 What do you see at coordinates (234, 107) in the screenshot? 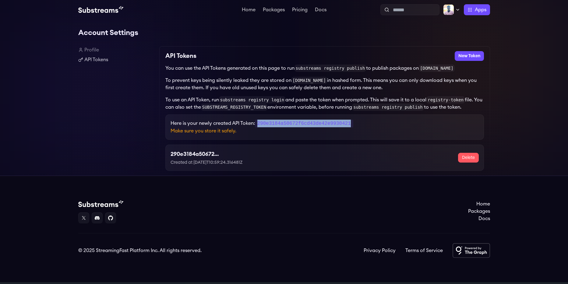
I see `code: SUBSTREAMS_REGISTRY_TOKEN` at bounding box center [234, 107].